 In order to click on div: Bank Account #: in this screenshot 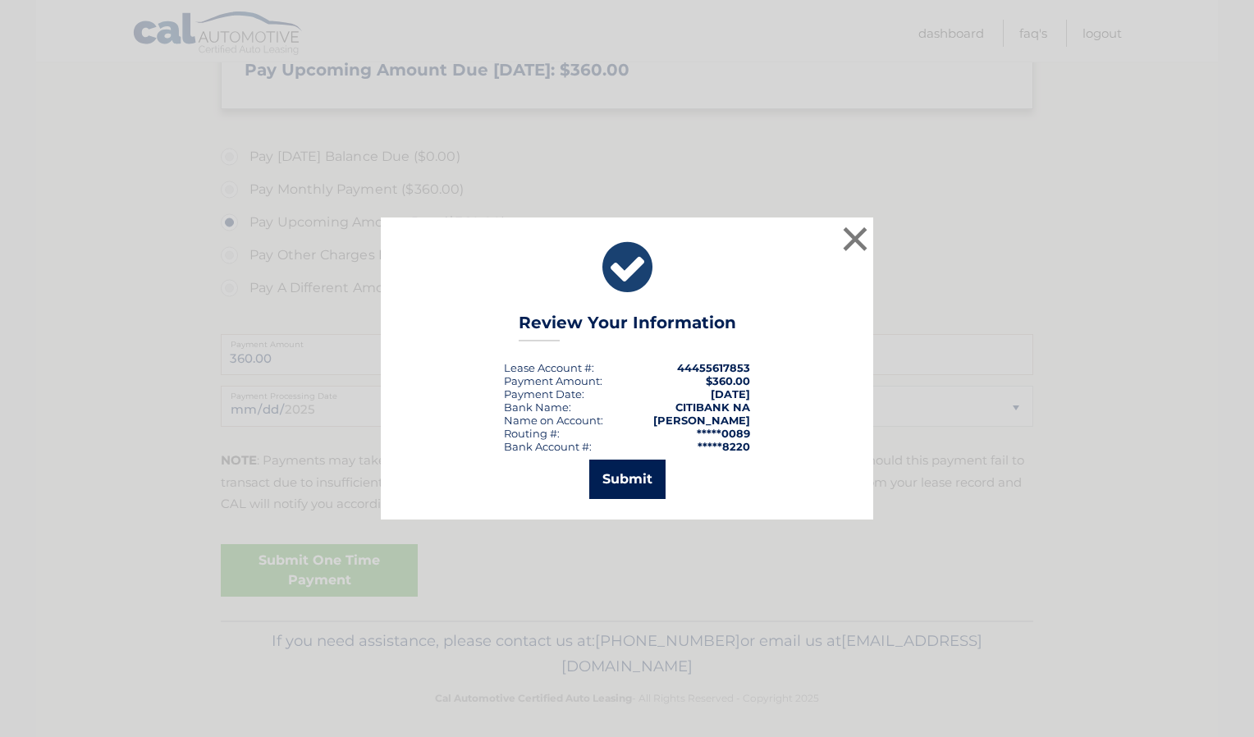, I will do `click(547, 446)`.